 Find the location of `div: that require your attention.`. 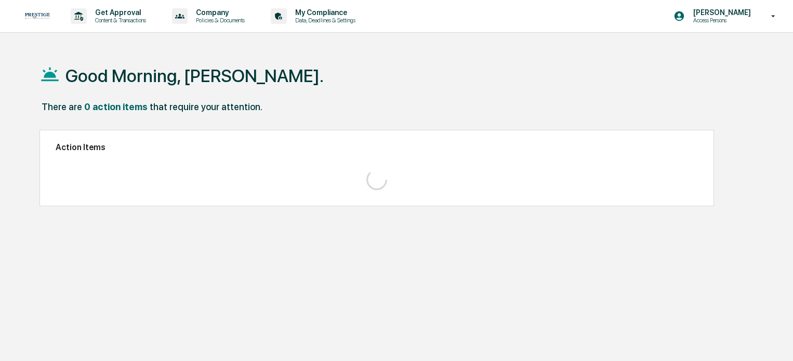

div: that require your attention. is located at coordinates (206, 107).